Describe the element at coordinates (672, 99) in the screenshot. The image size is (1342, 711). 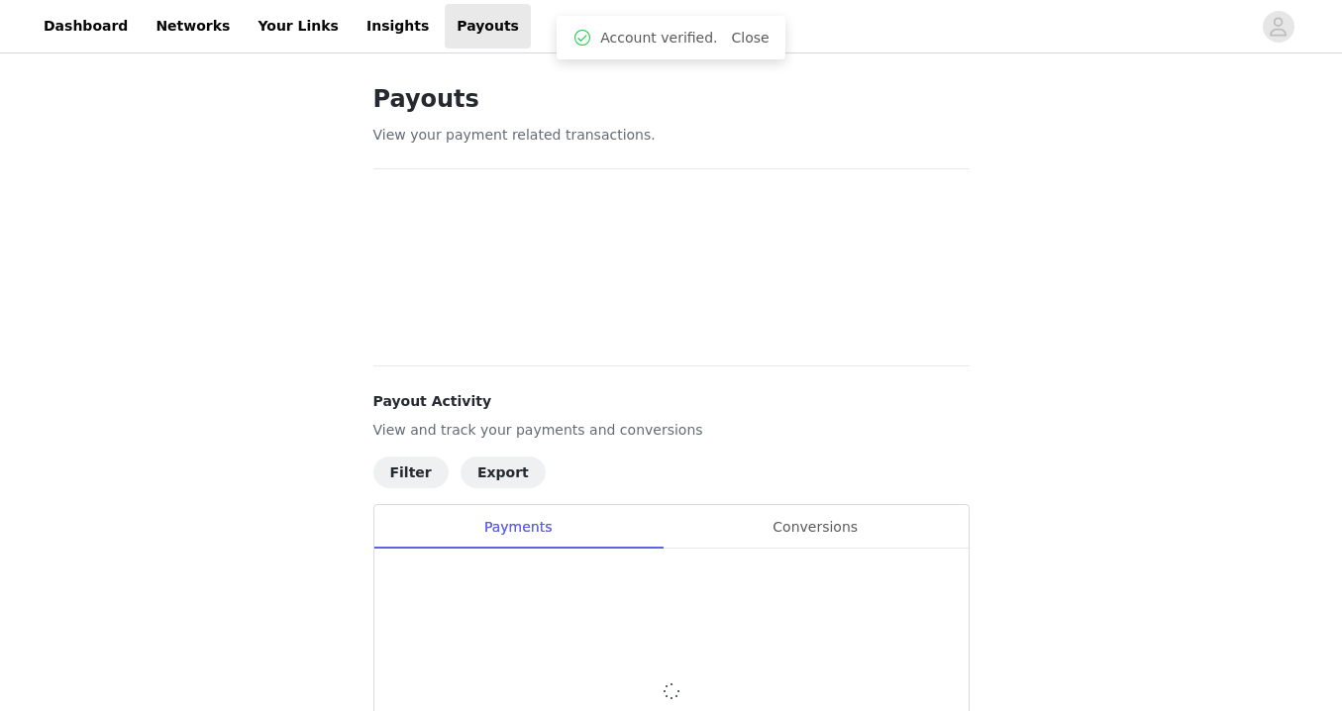
I see `h1: Payouts` at that location.